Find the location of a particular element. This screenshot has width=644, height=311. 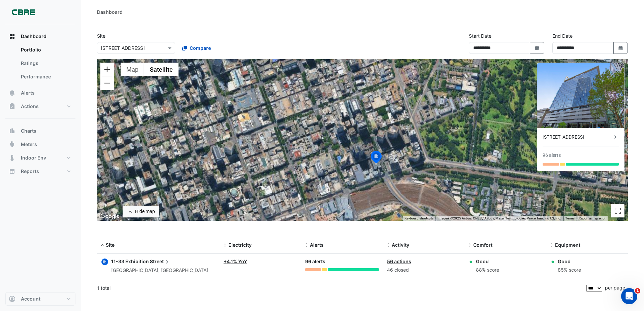

app-icon: Dashboard is located at coordinates (12, 36).